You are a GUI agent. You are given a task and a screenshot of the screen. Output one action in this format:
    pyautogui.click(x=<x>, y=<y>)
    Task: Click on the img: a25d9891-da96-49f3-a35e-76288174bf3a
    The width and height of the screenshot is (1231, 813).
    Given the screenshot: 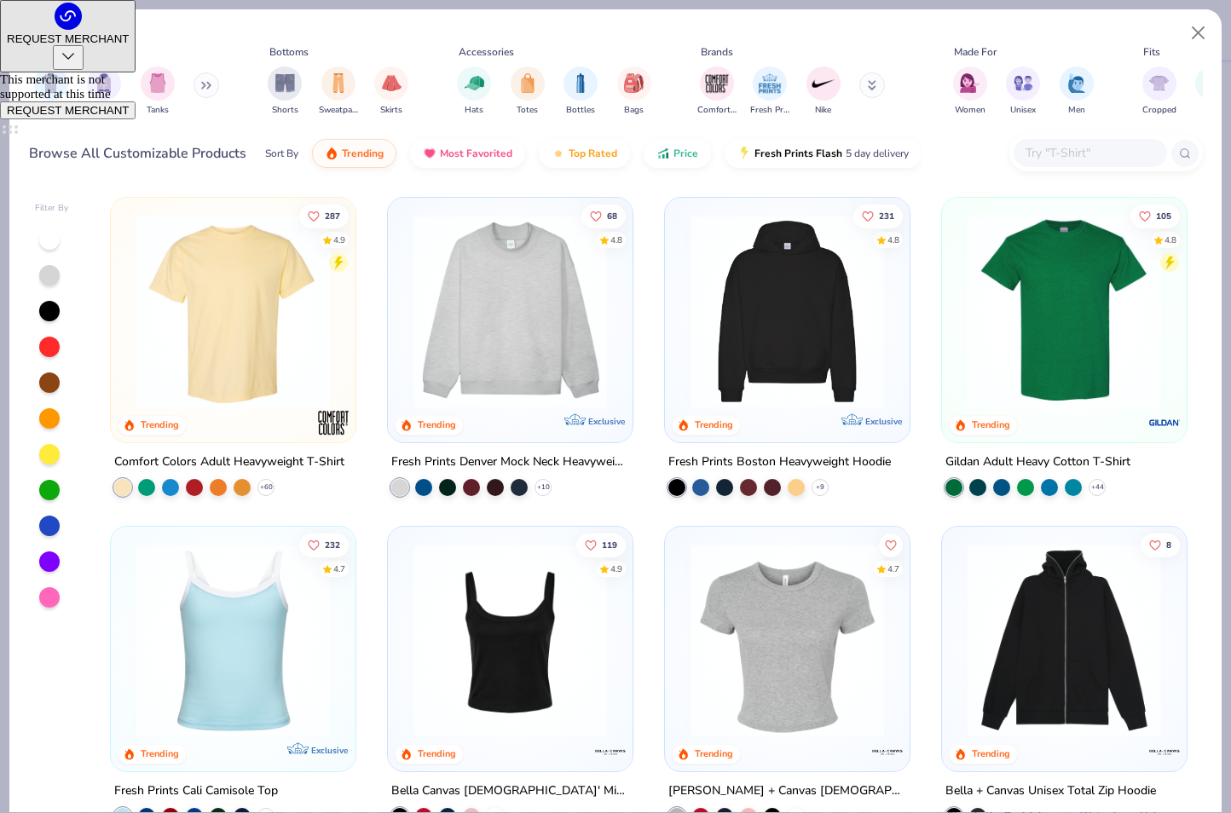 What is the action you would take?
    pyautogui.click(x=233, y=640)
    